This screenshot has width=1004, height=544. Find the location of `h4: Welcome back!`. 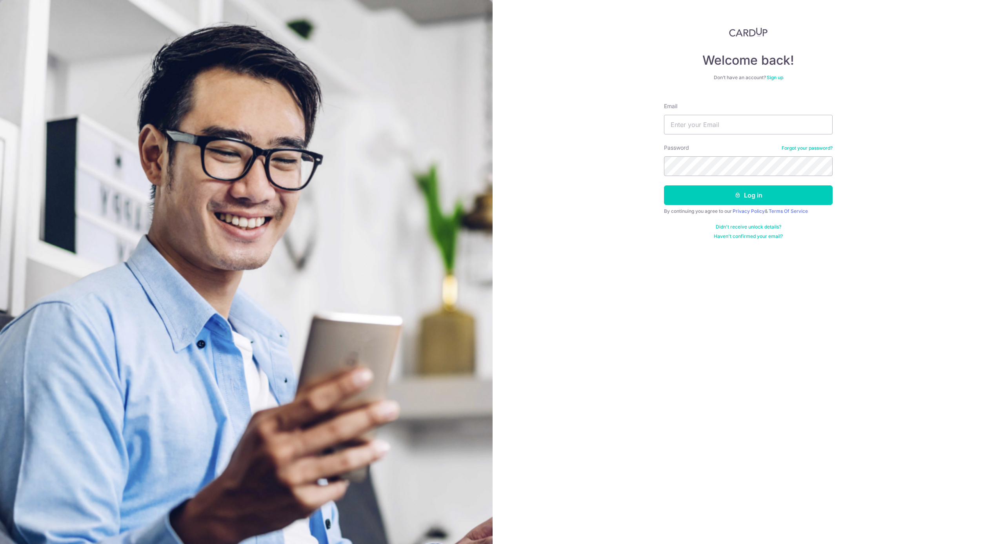

h4: Welcome back! is located at coordinates (748, 60).